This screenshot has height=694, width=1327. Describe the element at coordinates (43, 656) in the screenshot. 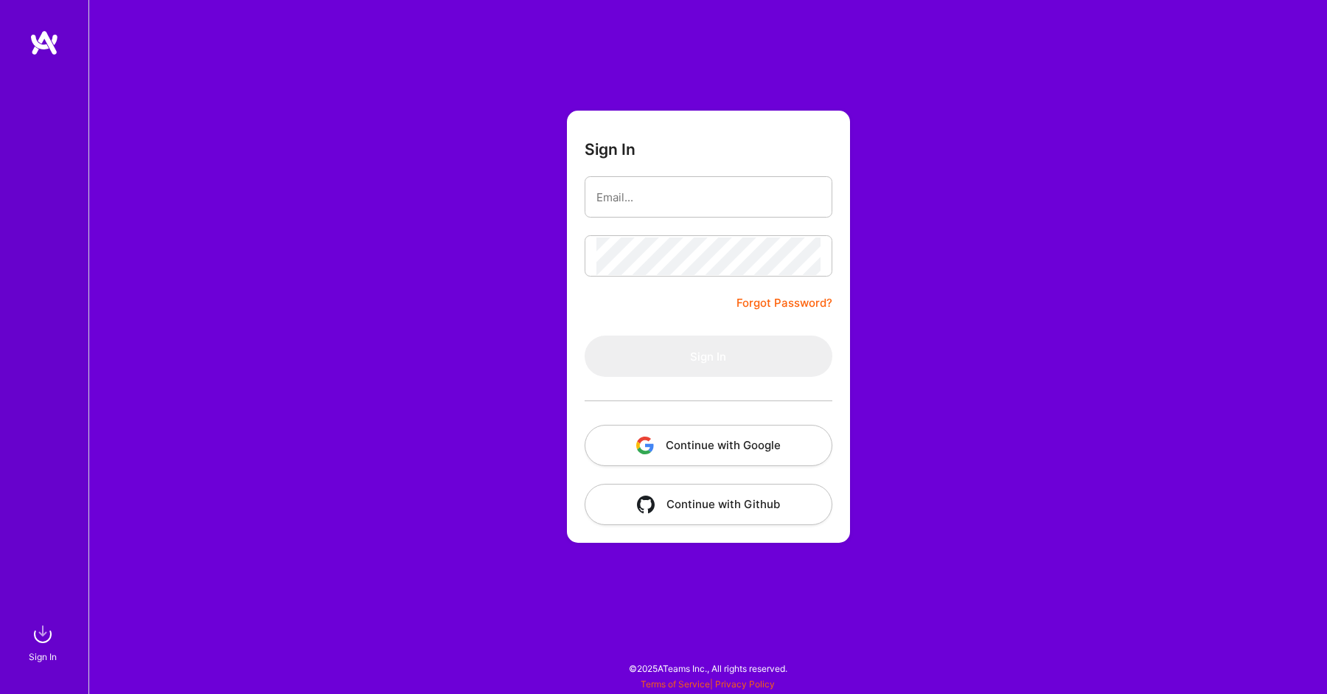

I see `div: Sign In` at that location.